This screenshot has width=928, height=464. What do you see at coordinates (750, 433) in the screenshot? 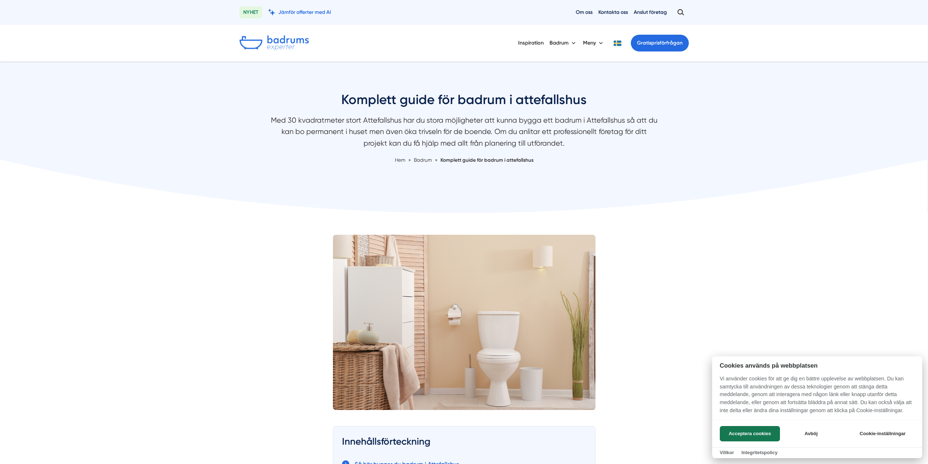
I see `button: Acceptera cookies` at bounding box center [750, 433].